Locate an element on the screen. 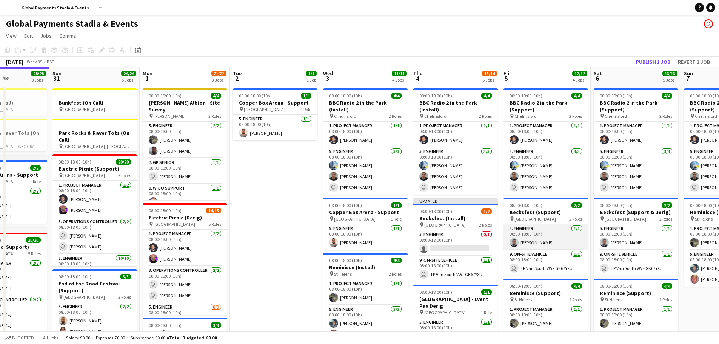 Image resolution: width=719 pixels, height=344 pixels. span: 28/28 is located at coordinates (39, 73).